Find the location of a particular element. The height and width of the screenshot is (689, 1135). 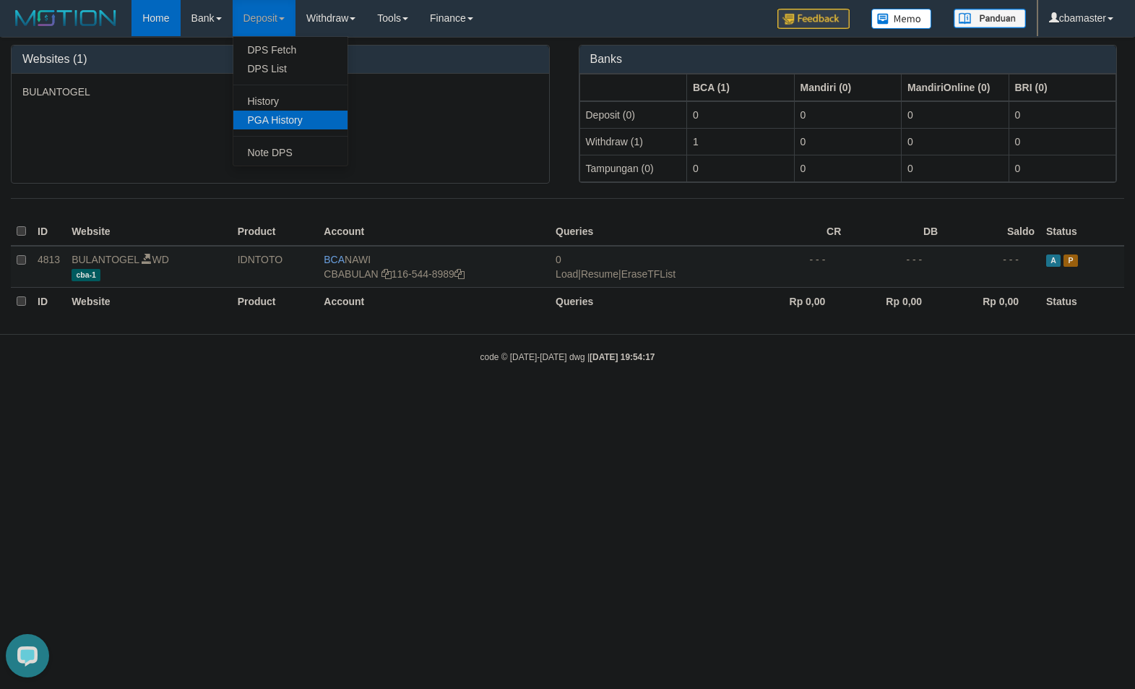

a: Copy CBABULAN to clipboard is located at coordinates (387, 274).